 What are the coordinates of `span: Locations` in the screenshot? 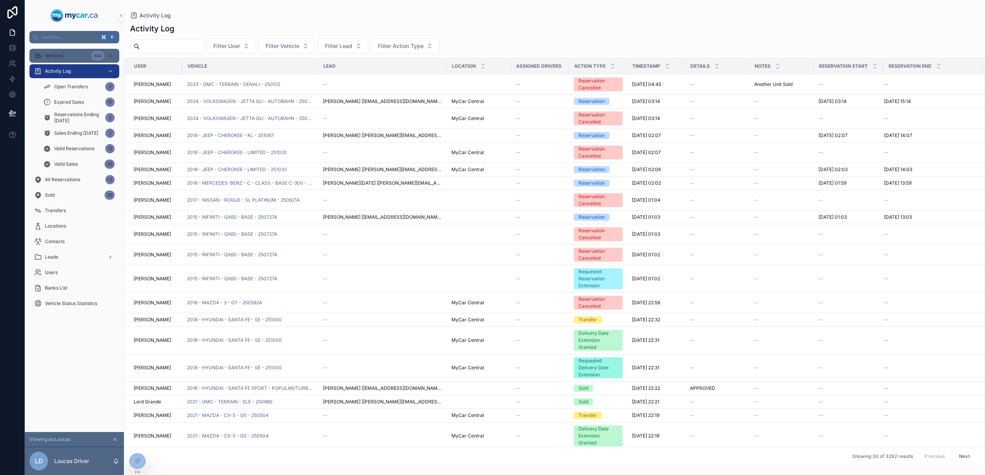 It's located at (55, 226).